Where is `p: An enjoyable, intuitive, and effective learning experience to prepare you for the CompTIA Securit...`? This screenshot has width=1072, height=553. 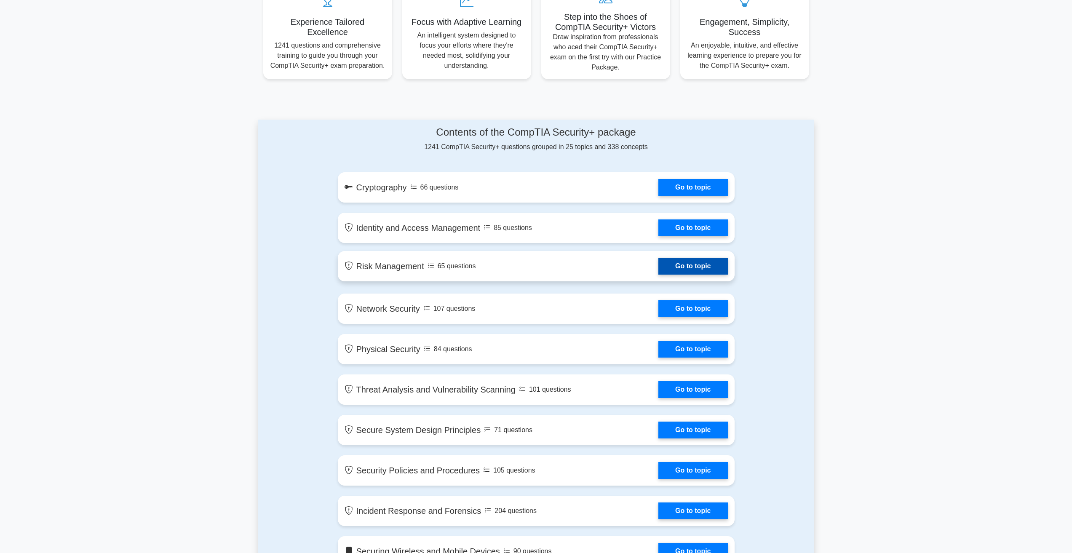
p: An enjoyable, intuitive, and effective learning experience to prepare you for the CompTIA Securit... is located at coordinates (744, 56).